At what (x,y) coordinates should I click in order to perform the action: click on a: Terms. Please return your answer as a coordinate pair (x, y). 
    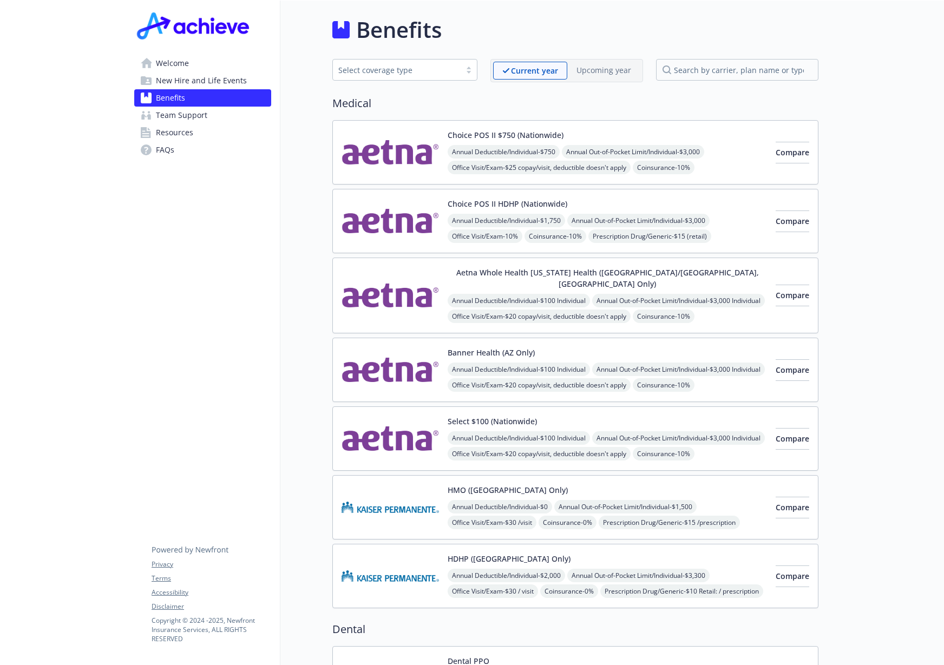
    Looking at the image, I should click on (211, 579).